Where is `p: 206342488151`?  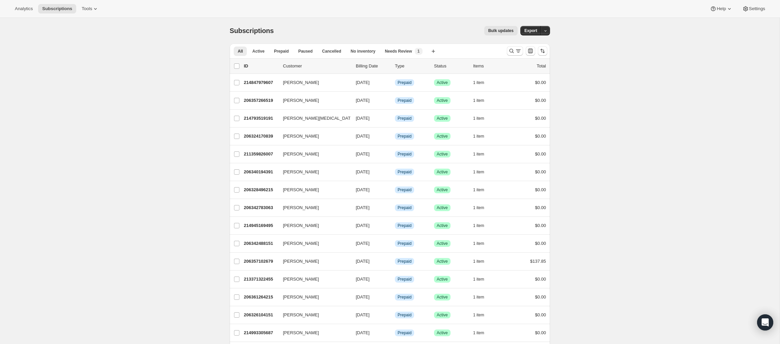
p: 206342488151 is located at coordinates (261, 244).